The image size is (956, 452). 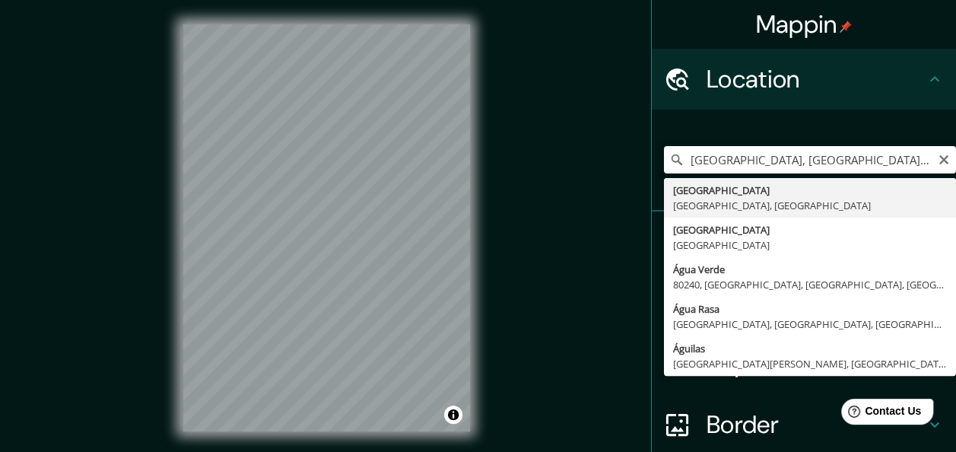 I want to click on div: Style, so click(x=804, y=303).